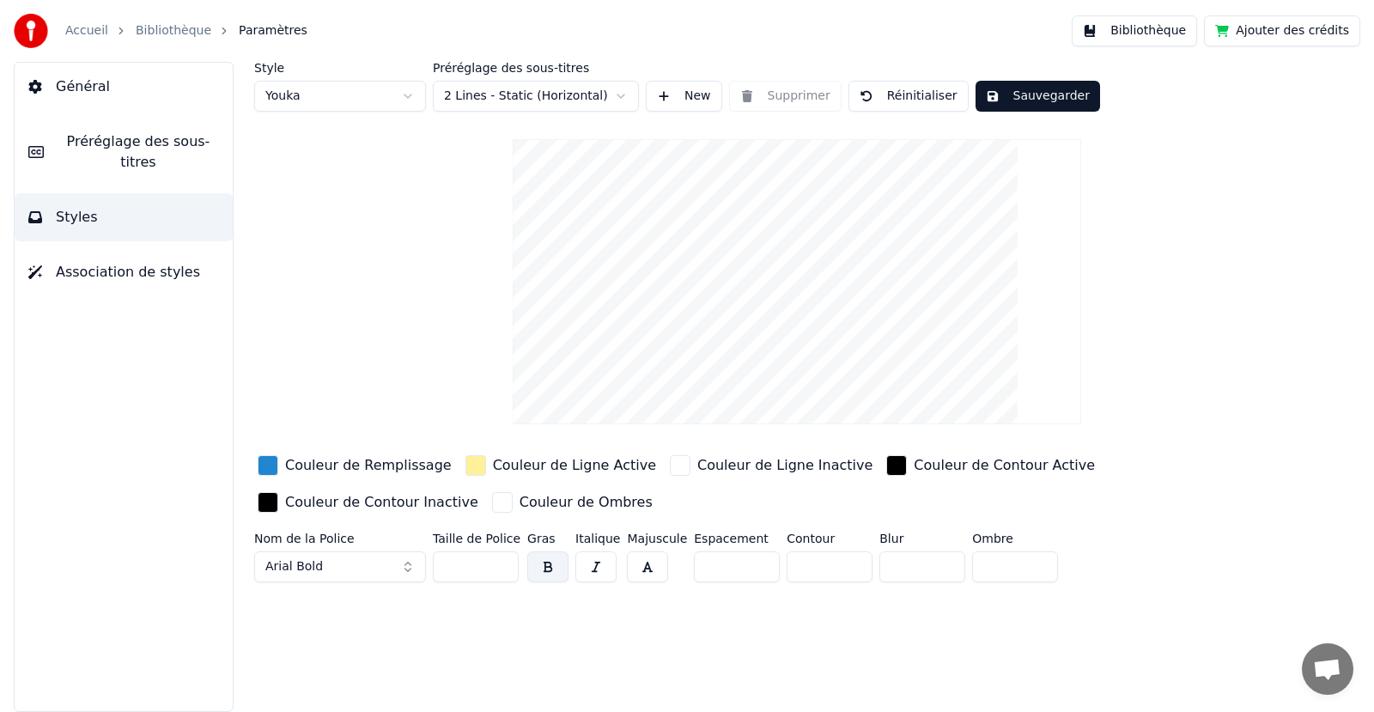 The image size is (1374, 712). Describe the element at coordinates (368, 465) in the screenshot. I see `div: Couleur de Remplissage` at that location.